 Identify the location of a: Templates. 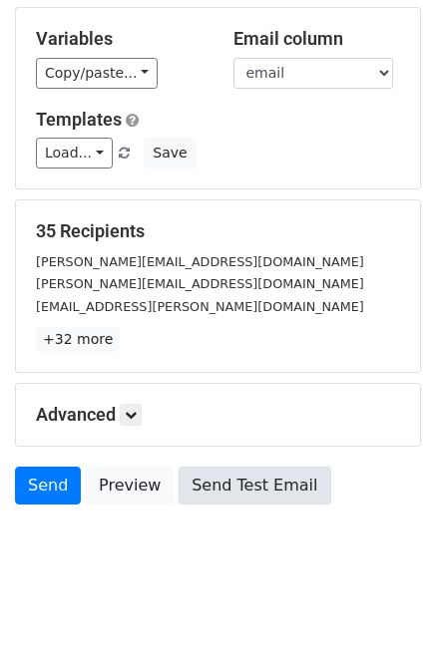
(79, 119).